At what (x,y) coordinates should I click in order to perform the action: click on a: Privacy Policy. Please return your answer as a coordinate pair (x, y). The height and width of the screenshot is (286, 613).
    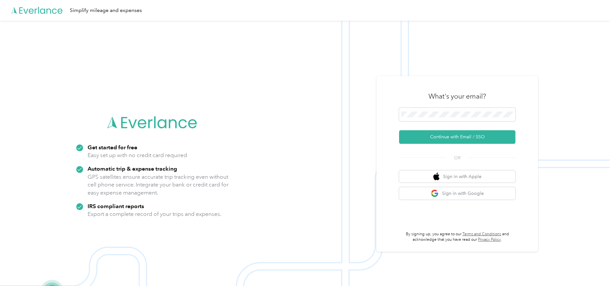
    Looking at the image, I should click on (489, 240).